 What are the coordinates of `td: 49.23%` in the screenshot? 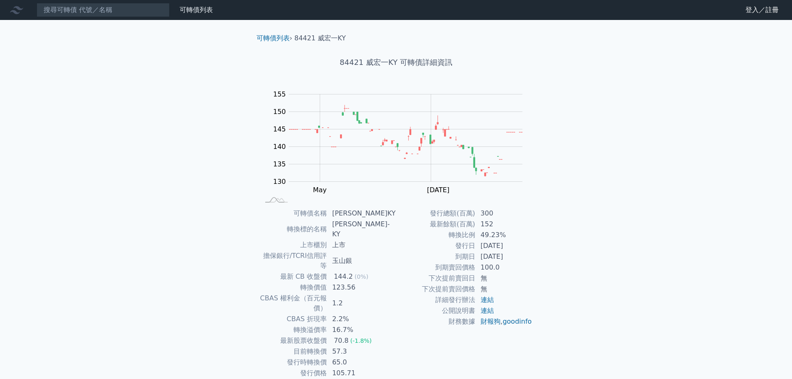 It's located at (504, 235).